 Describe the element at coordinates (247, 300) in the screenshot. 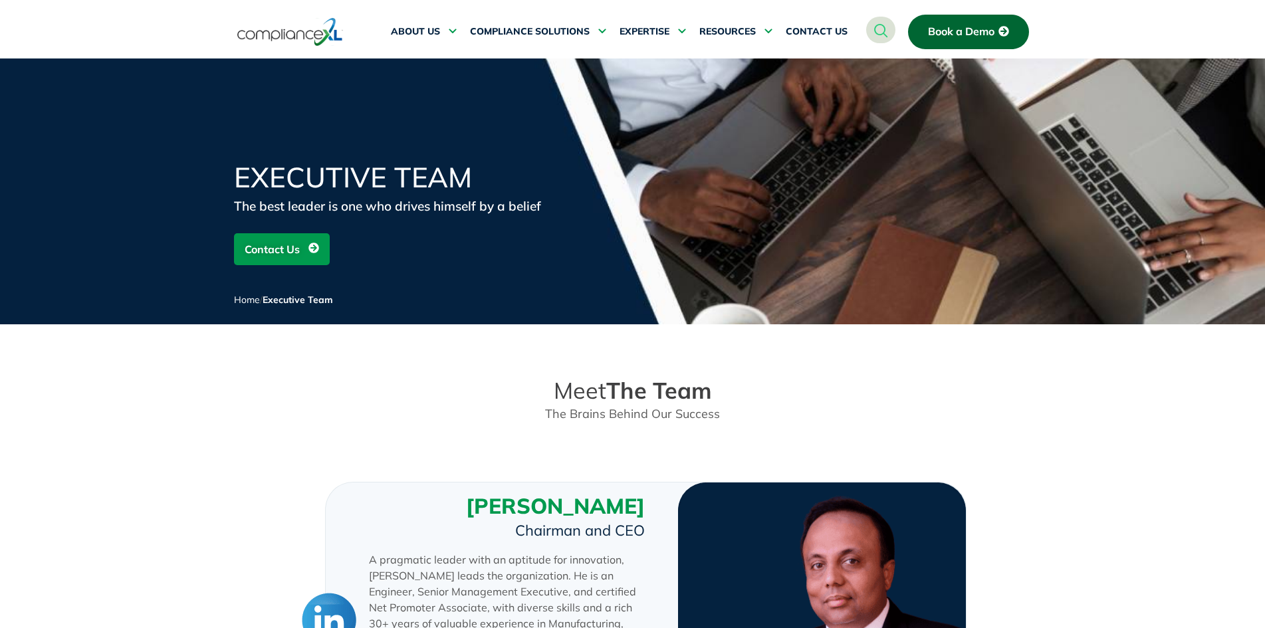

I see `a: Home` at that location.